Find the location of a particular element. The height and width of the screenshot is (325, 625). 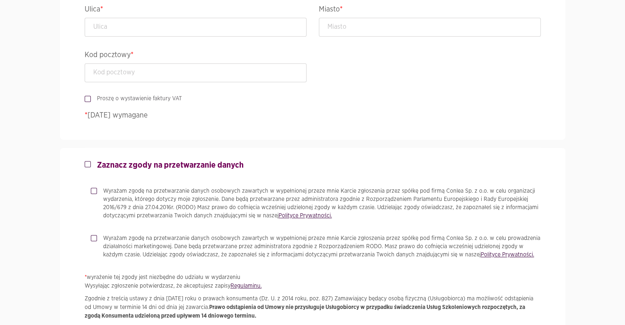

legend: Miasto is located at coordinates (430, 10).